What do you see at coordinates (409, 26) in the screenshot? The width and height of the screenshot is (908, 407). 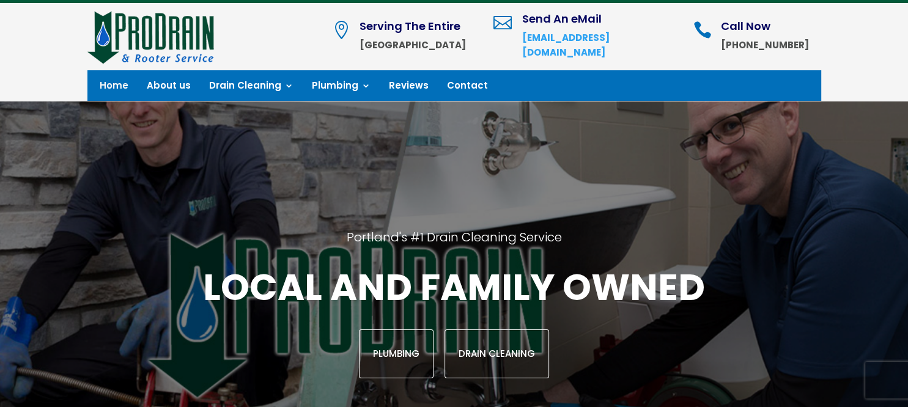 I see `span: Serving The Entire` at bounding box center [409, 26].